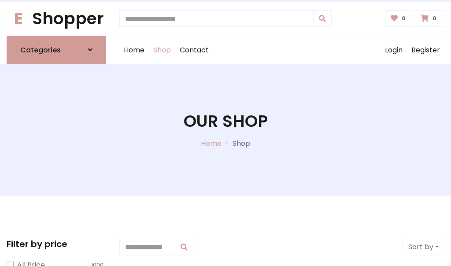 Image resolution: width=451 pixels, height=266 pixels. I want to click on a: Login, so click(394, 50).